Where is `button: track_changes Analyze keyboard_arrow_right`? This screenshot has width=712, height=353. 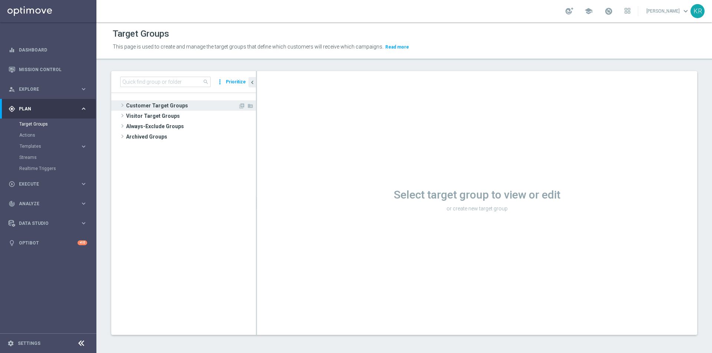
button: track_changes Analyze keyboard_arrow_right is located at coordinates (48, 204).